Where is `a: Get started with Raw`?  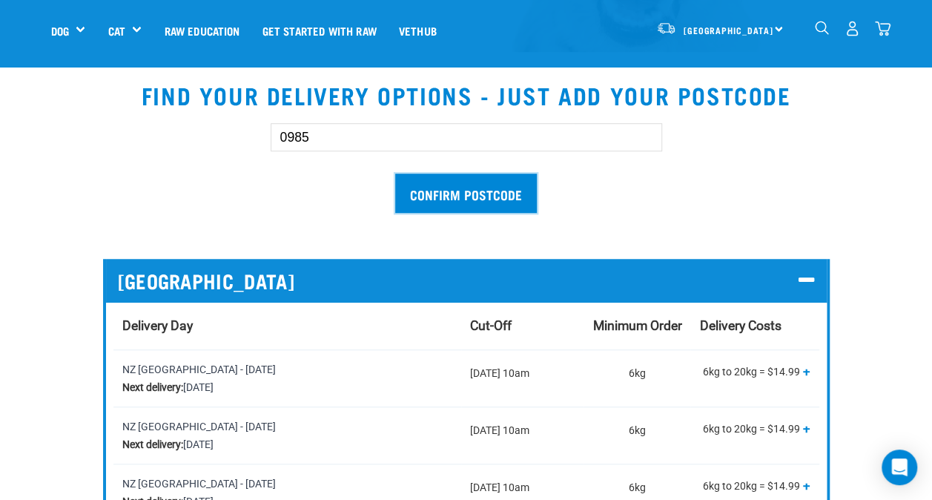
a: Get started with Raw is located at coordinates (320, 30).